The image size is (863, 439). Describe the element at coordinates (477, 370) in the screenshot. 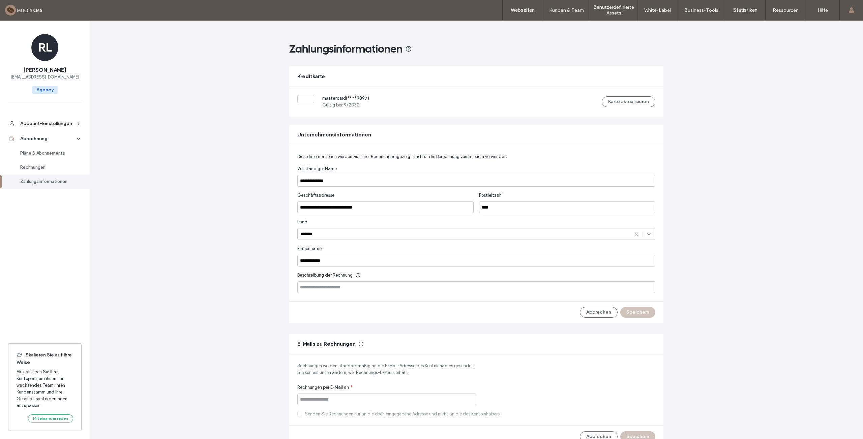

I see `span: Rechnungen werden standardmäßig an die E-Mail-Adresse des Kontoinhabers gesendet. Sie können unte...` at that location.